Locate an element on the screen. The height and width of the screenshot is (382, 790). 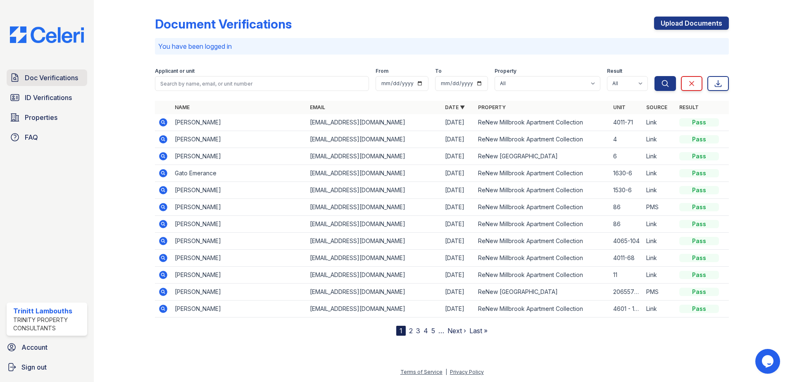
img: CE_Logo_Blue-a8612792a0a2168367f1c8372b55b34899dd931a85d93a1a3d3e32e68fde9ad4.png is located at coordinates (47, 35).